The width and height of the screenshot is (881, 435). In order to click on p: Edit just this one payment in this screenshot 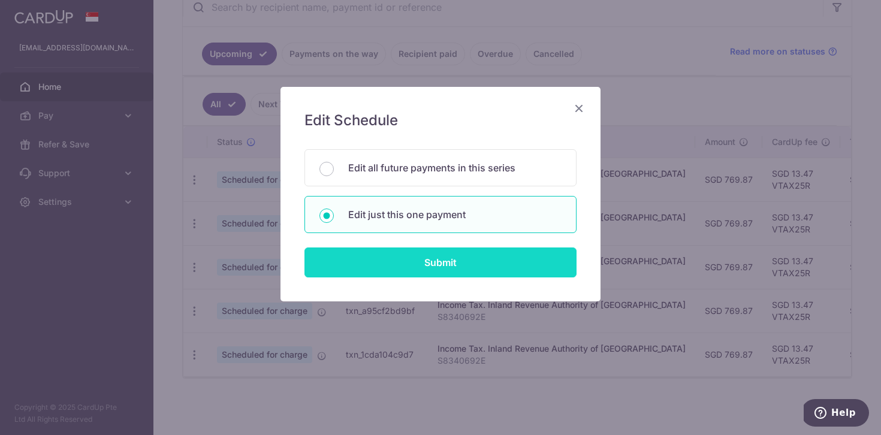, I will do `click(455, 215)`.